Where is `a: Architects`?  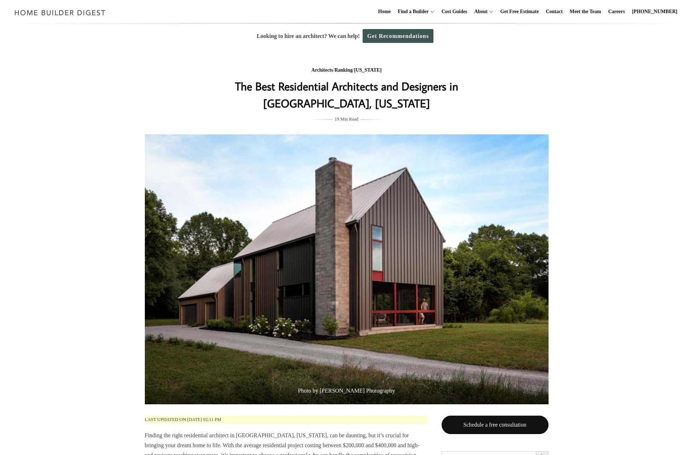 a: Architects is located at coordinates (322, 70).